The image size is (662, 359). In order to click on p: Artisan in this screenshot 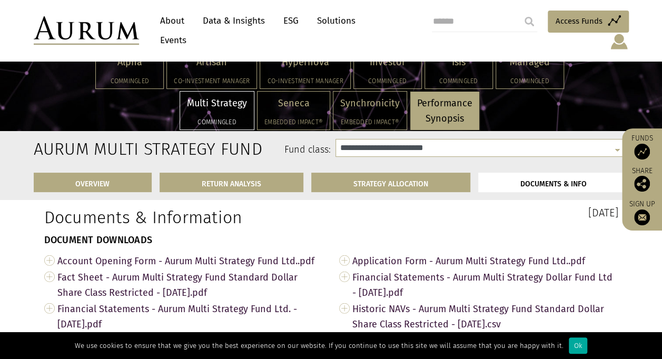, I will do `click(212, 62)`.